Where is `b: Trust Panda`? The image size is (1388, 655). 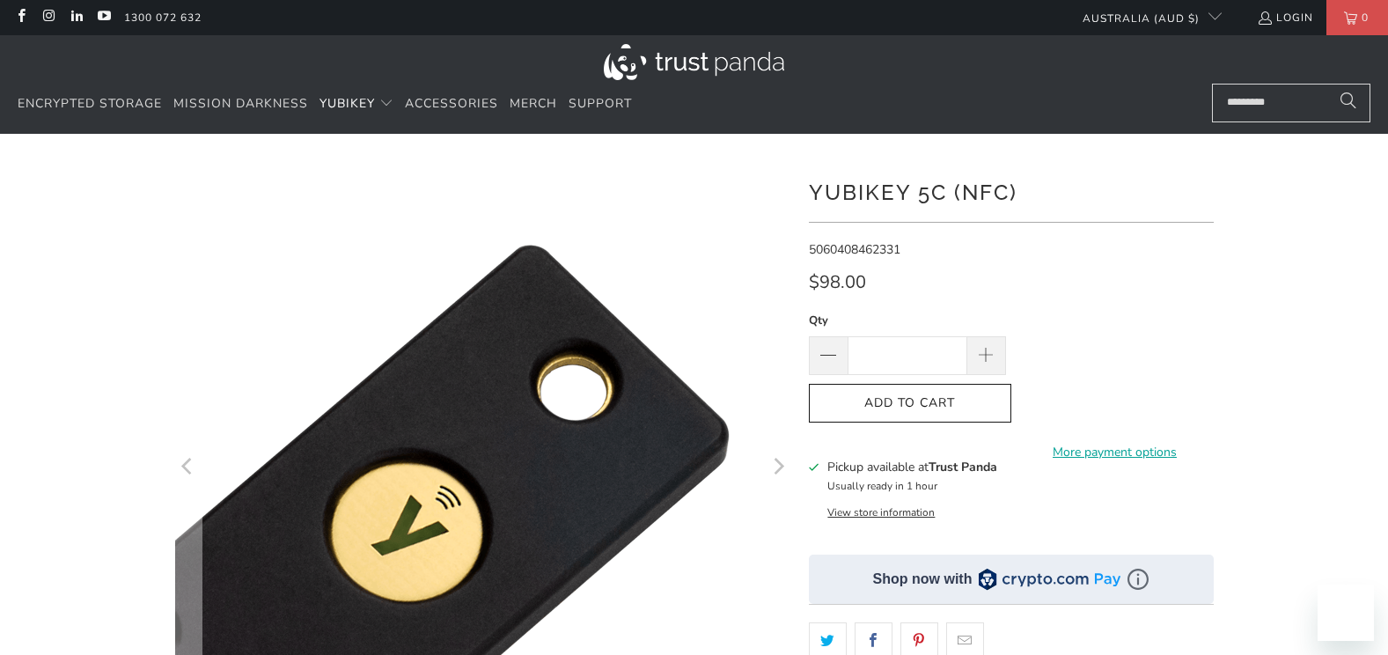
b: Trust Panda is located at coordinates (963, 467).